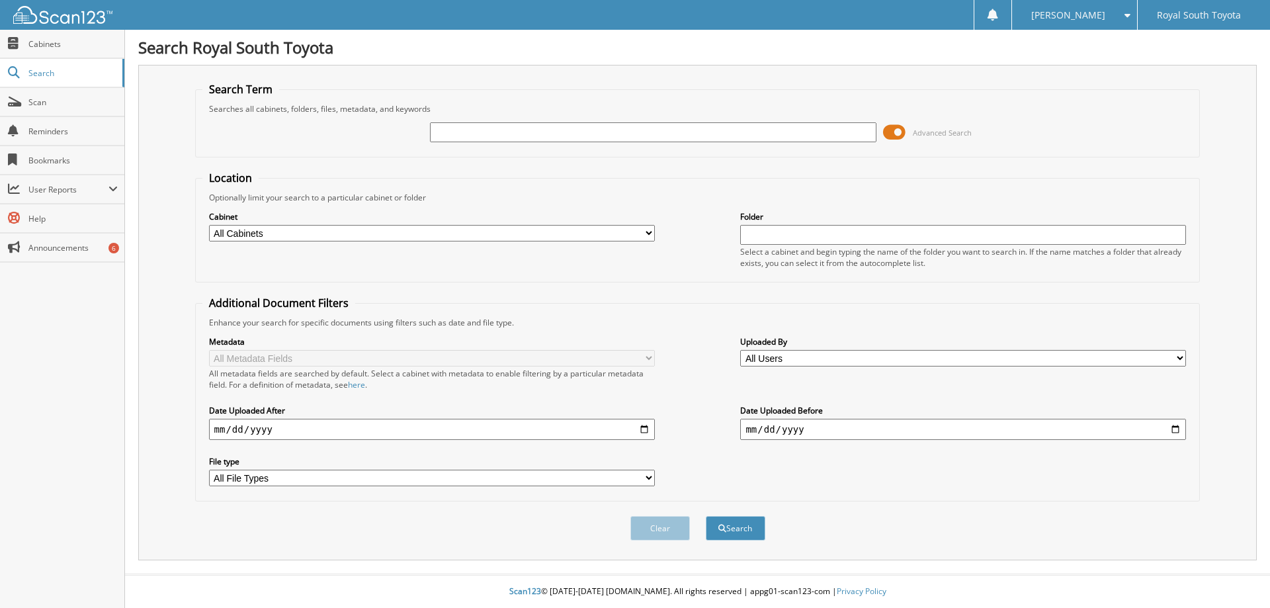  I want to click on span: Scan, so click(73, 102).